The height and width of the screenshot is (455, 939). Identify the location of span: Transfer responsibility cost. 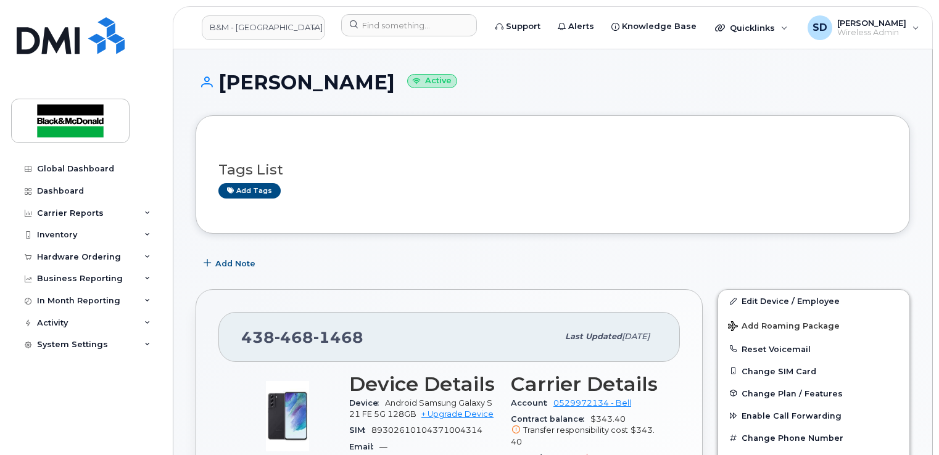
(576, 430).